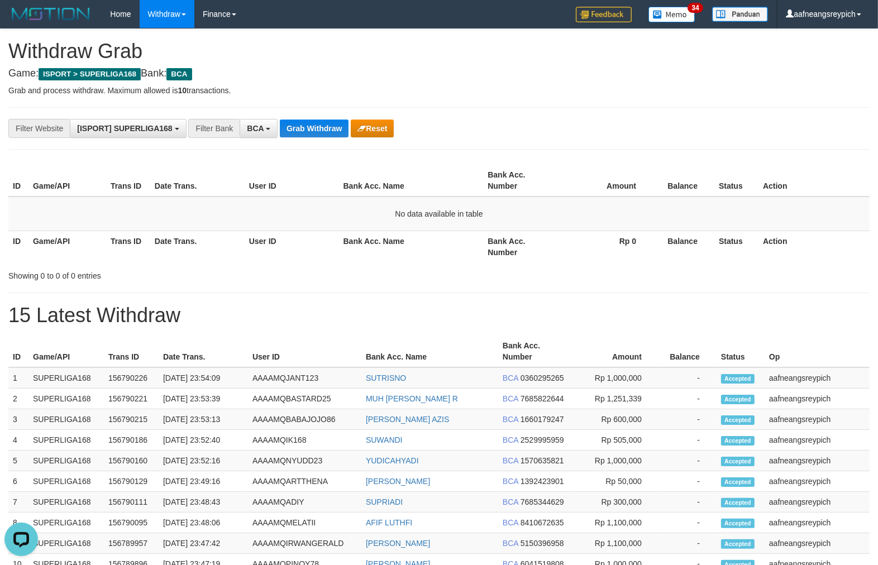  What do you see at coordinates (197, 180) in the screenshot?
I see `th: Date Trans.` at bounding box center [197, 180].